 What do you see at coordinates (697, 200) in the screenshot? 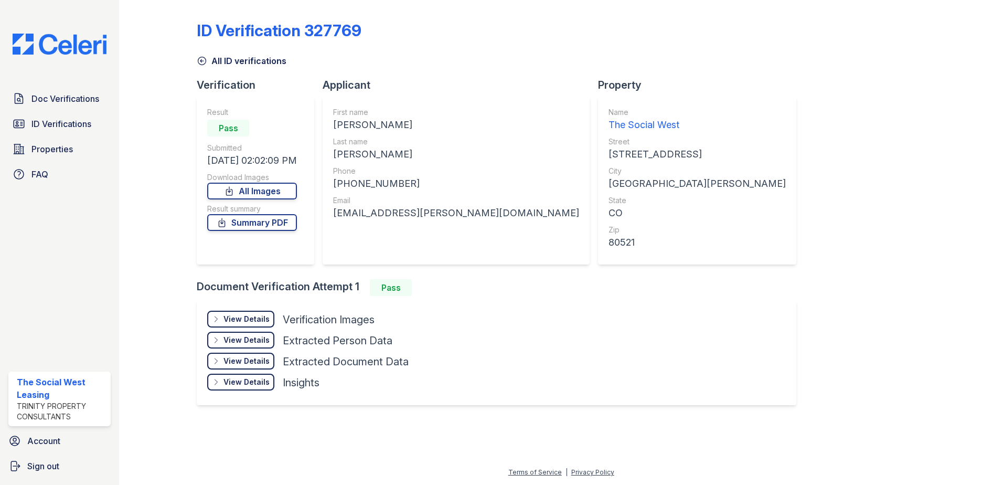
I see `div: State` at bounding box center [697, 200].